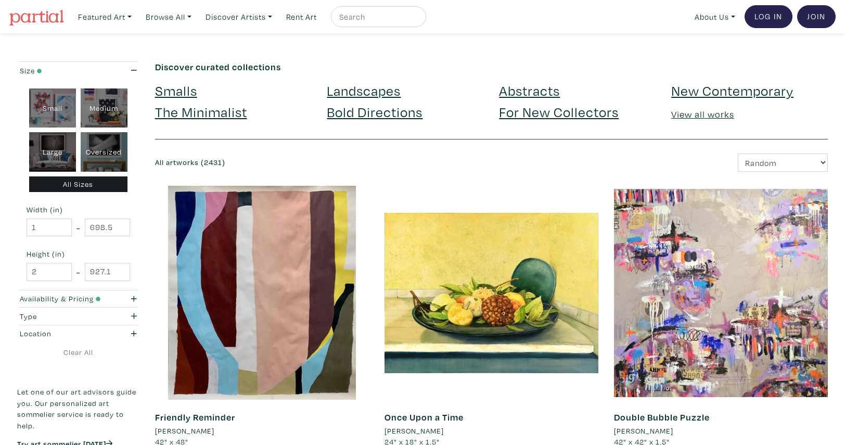 The image size is (845, 445). I want to click on a: New Contemporary, so click(732, 90).